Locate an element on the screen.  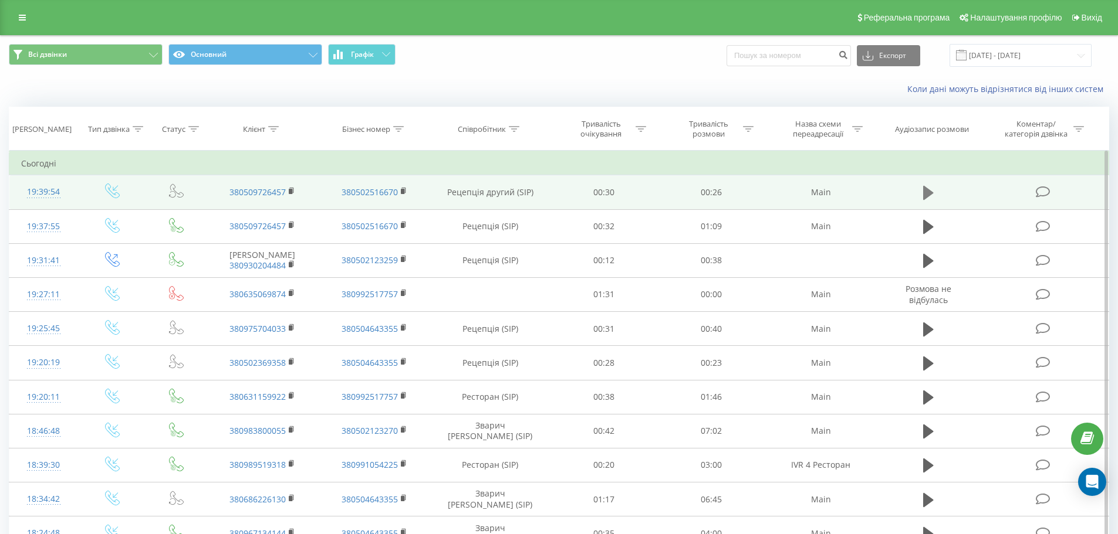
span: Розмова не відбулась is located at coordinates (928, 294).